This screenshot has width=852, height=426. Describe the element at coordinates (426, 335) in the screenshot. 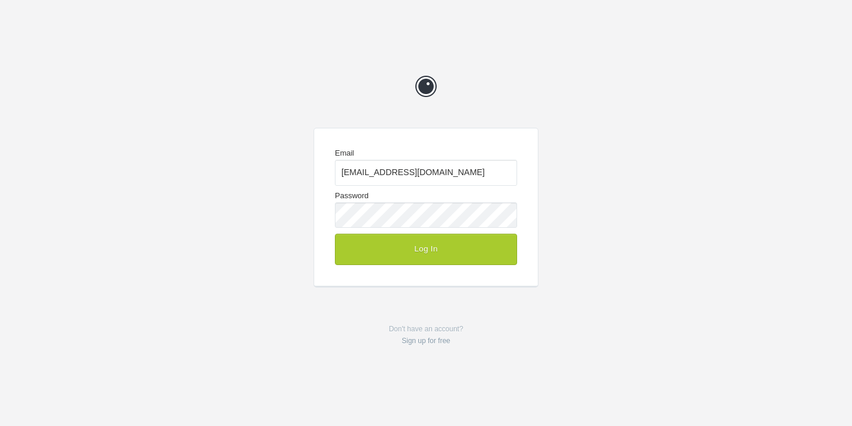

I see `p: Don't have an account?` at that location.